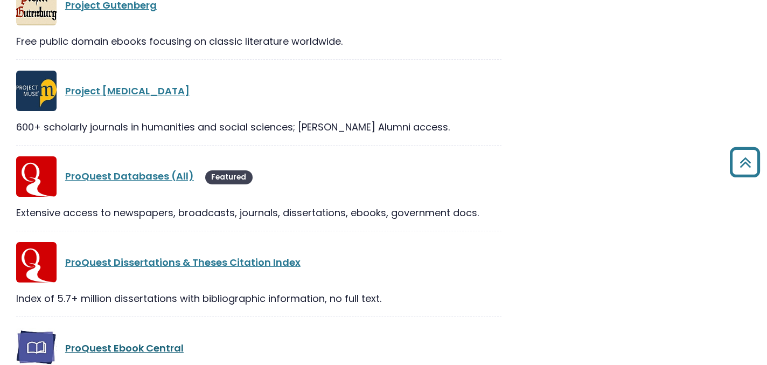 Image resolution: width=767 pixels, height=365 pixels. What do you see at coordinates (258, 212) in the screenshot?
I see `div: Extensive access to newspapers, broadcasts, journals, dissertations, ebooks, government docs.` at bounding box center [258, 212].